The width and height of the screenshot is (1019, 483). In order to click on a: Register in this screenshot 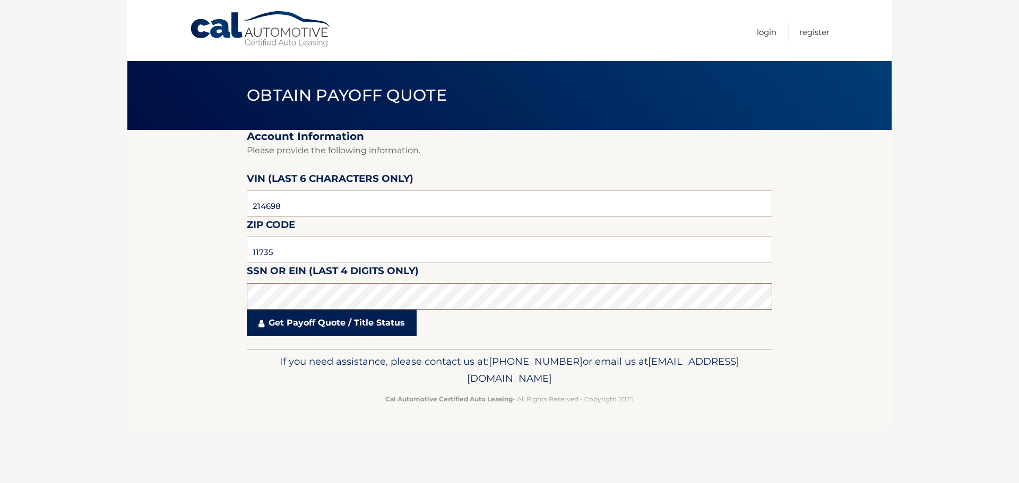, I will do `click(814, 32)`.